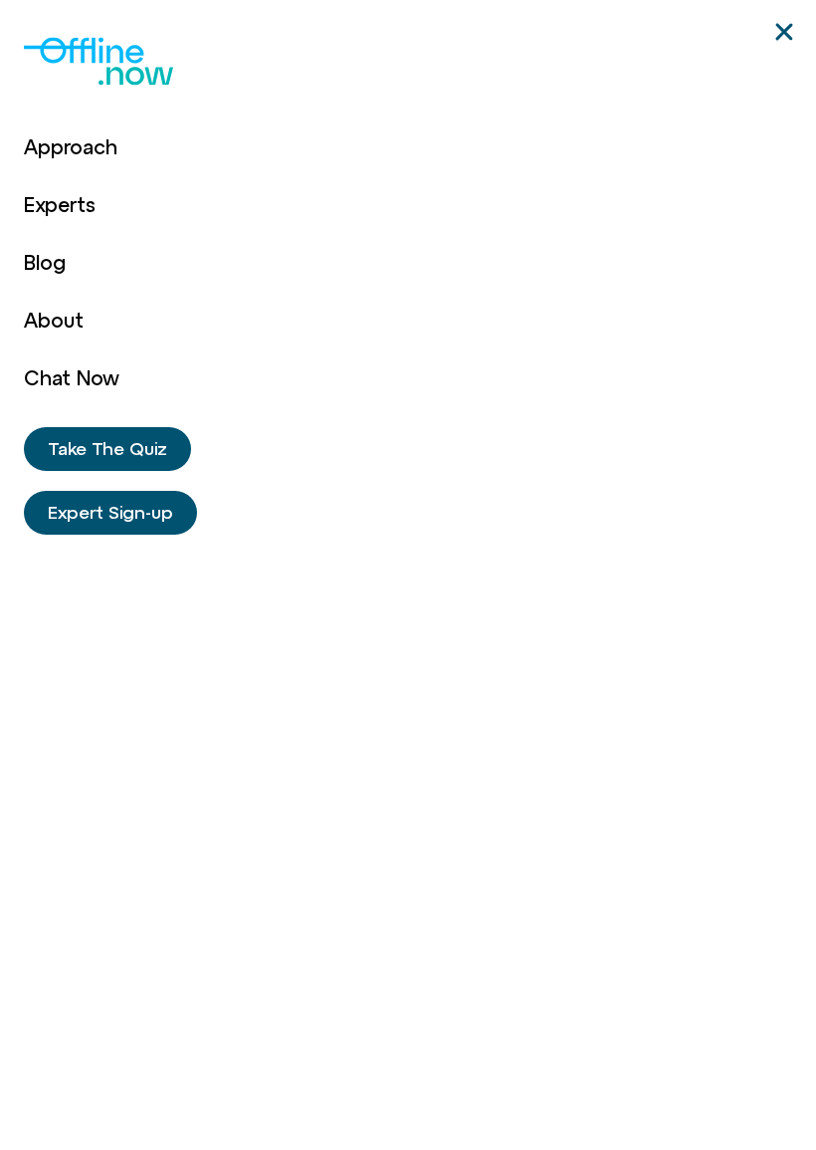  What do you see at coordinates (785, 32) in the screenshot?
I see `a: Close` at bounding box center [785, 32].